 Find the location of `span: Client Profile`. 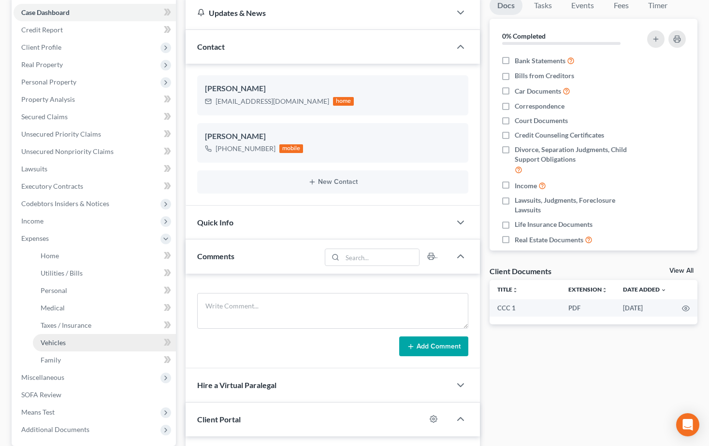

span: Client Profile is located at coordinates (41, 47).